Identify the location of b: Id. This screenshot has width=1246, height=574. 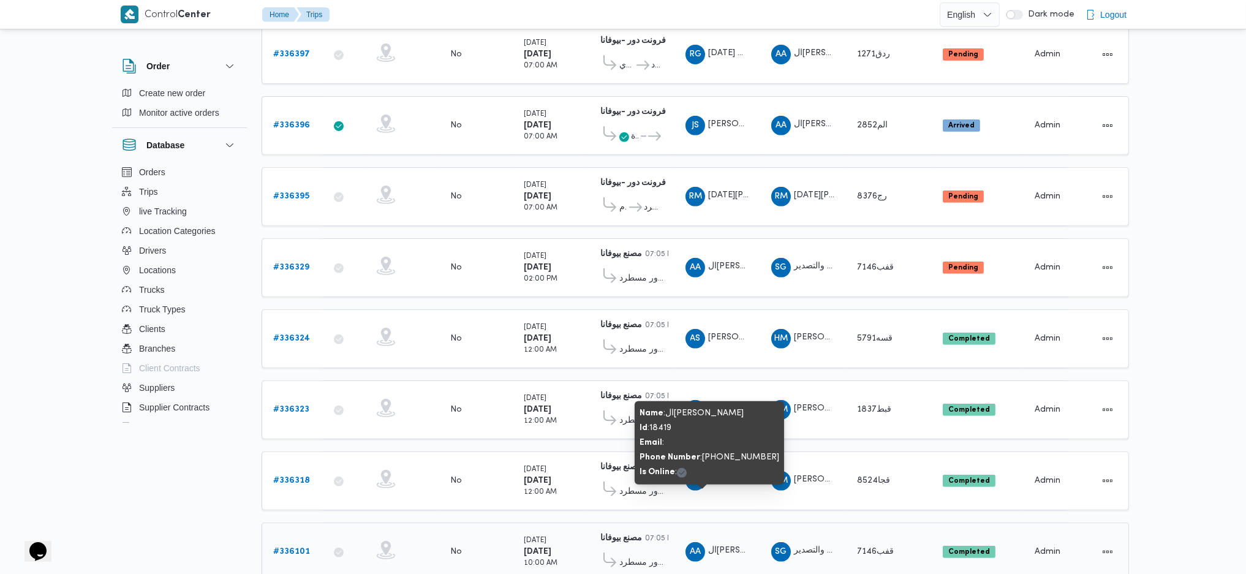
(643, 427).